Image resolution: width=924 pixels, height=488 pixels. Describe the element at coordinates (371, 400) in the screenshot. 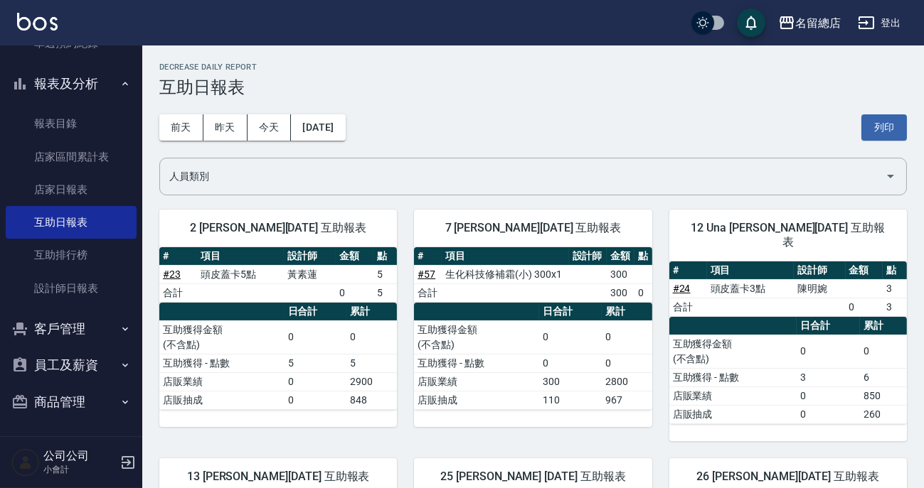

I see `td: 848` at that location.